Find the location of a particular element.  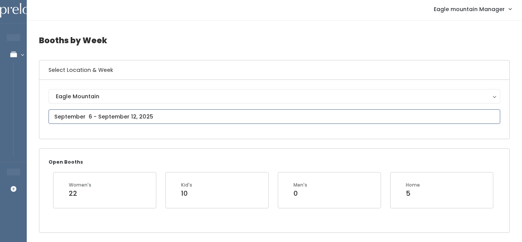

div: Kid's is located at coordinates (187, 185).